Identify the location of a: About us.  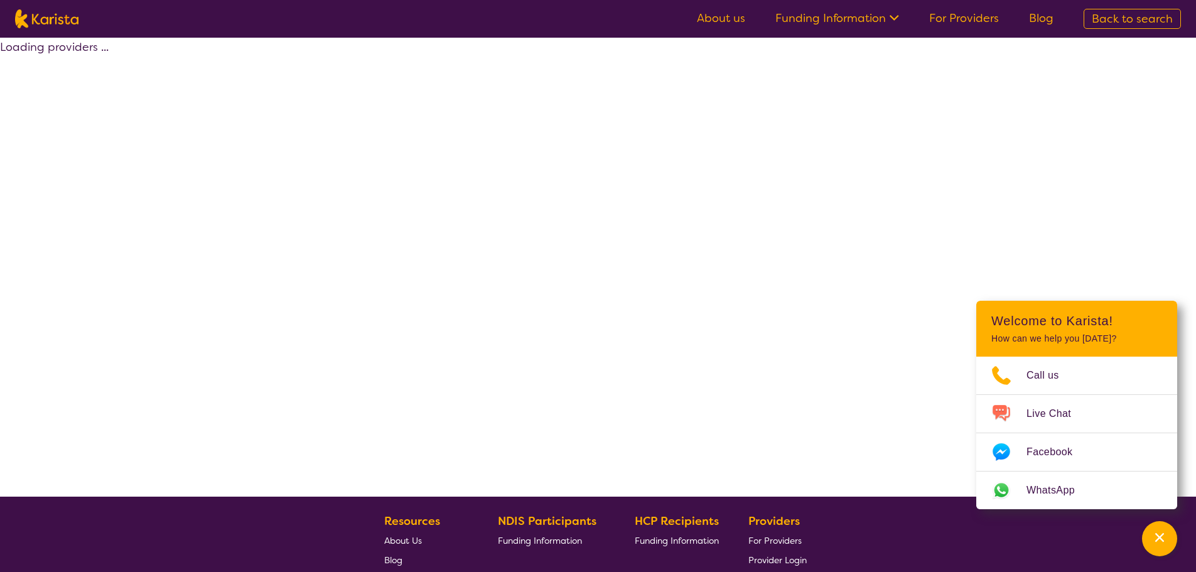
(721, 18).